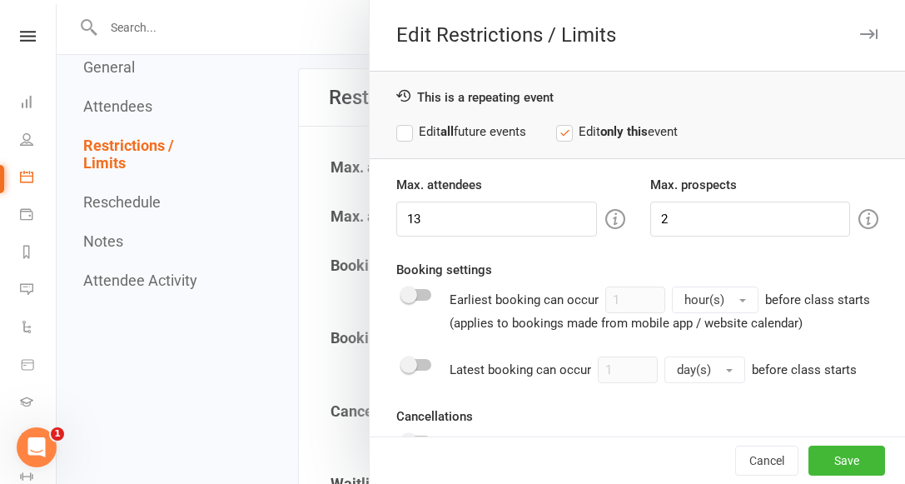 The image size is (905, 484). I want to click on a: Reports, so click(38, 253).